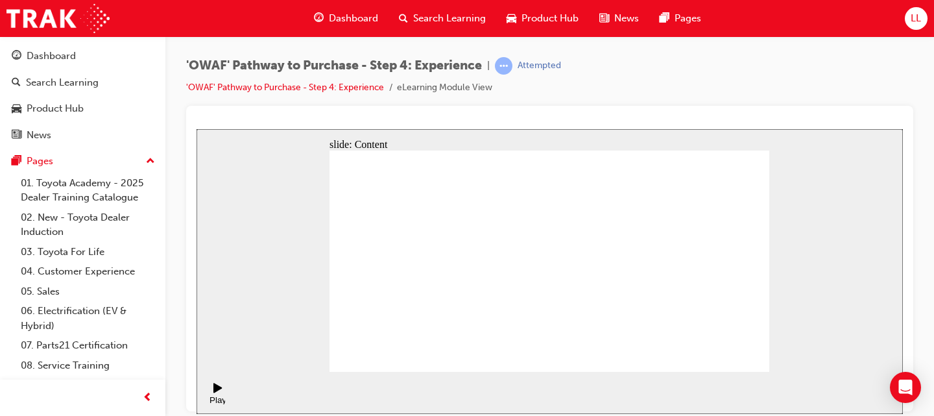 This screenshot has height=416, width=934. What do you see at coordinates (82, 82) in the screenshot?
I see `a: Search Learning` at bounding box center [82, 82].